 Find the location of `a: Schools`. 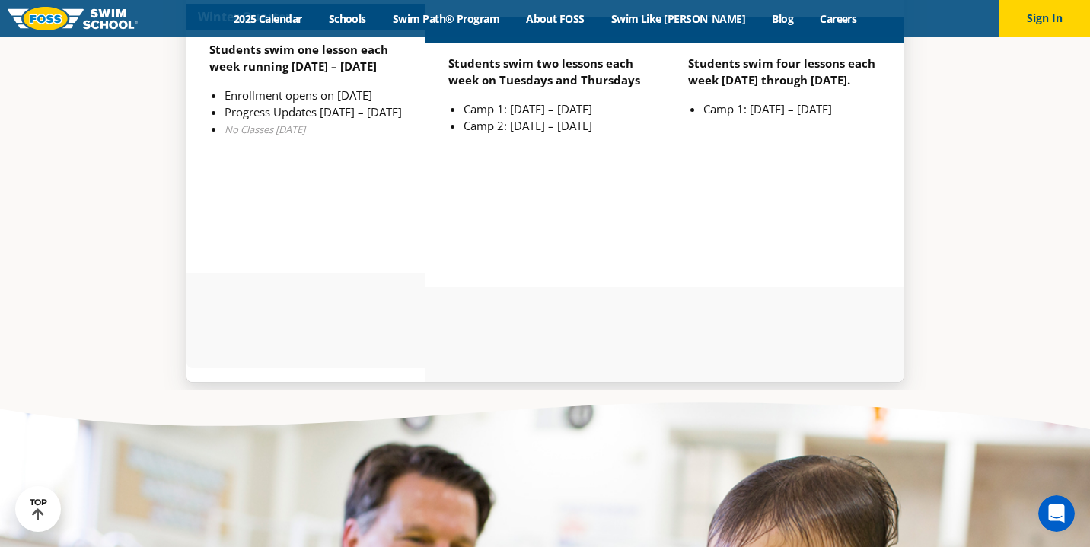

a: Schools is located at coordinates (347, 18).